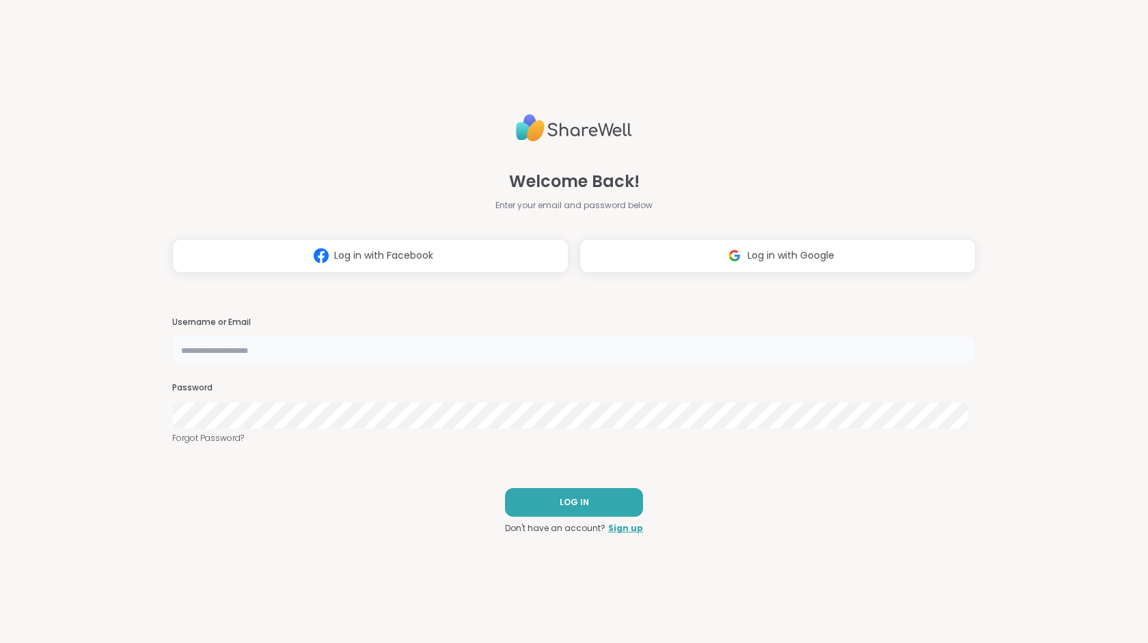 The image size is (1148, 643). I want to click on button: LOG IN, so click(574, 503).